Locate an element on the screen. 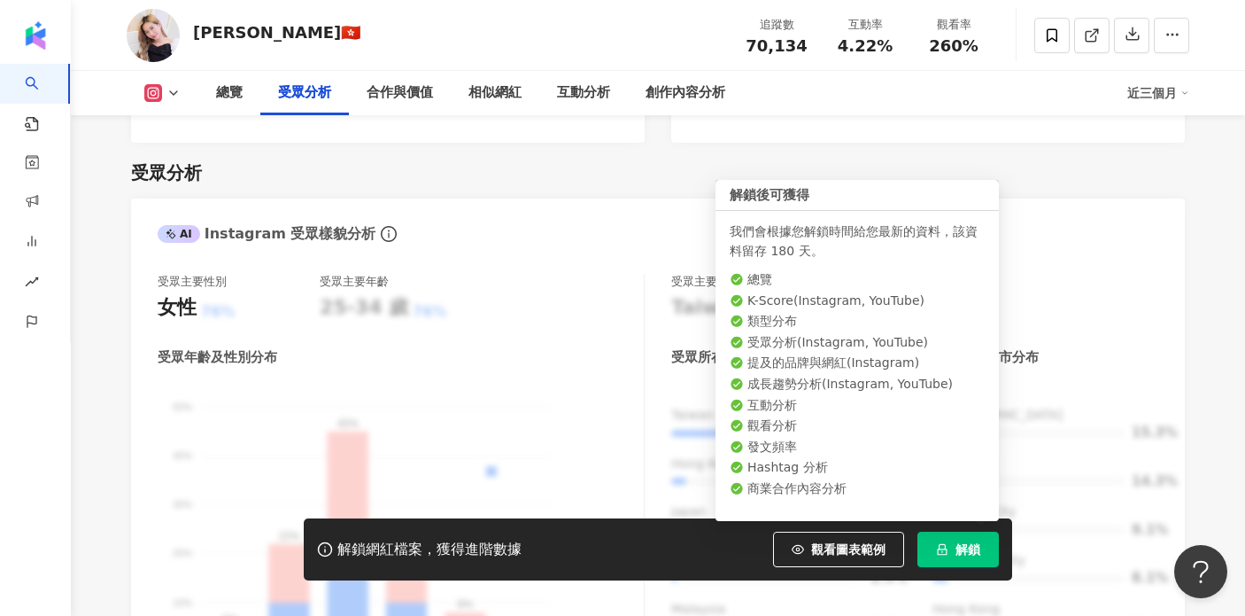  div: 女性 is located at coordinates (177, 307).